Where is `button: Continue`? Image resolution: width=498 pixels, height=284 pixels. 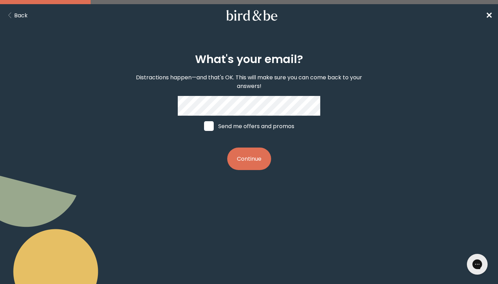
button: Continue is located at coordinates (249, 158).